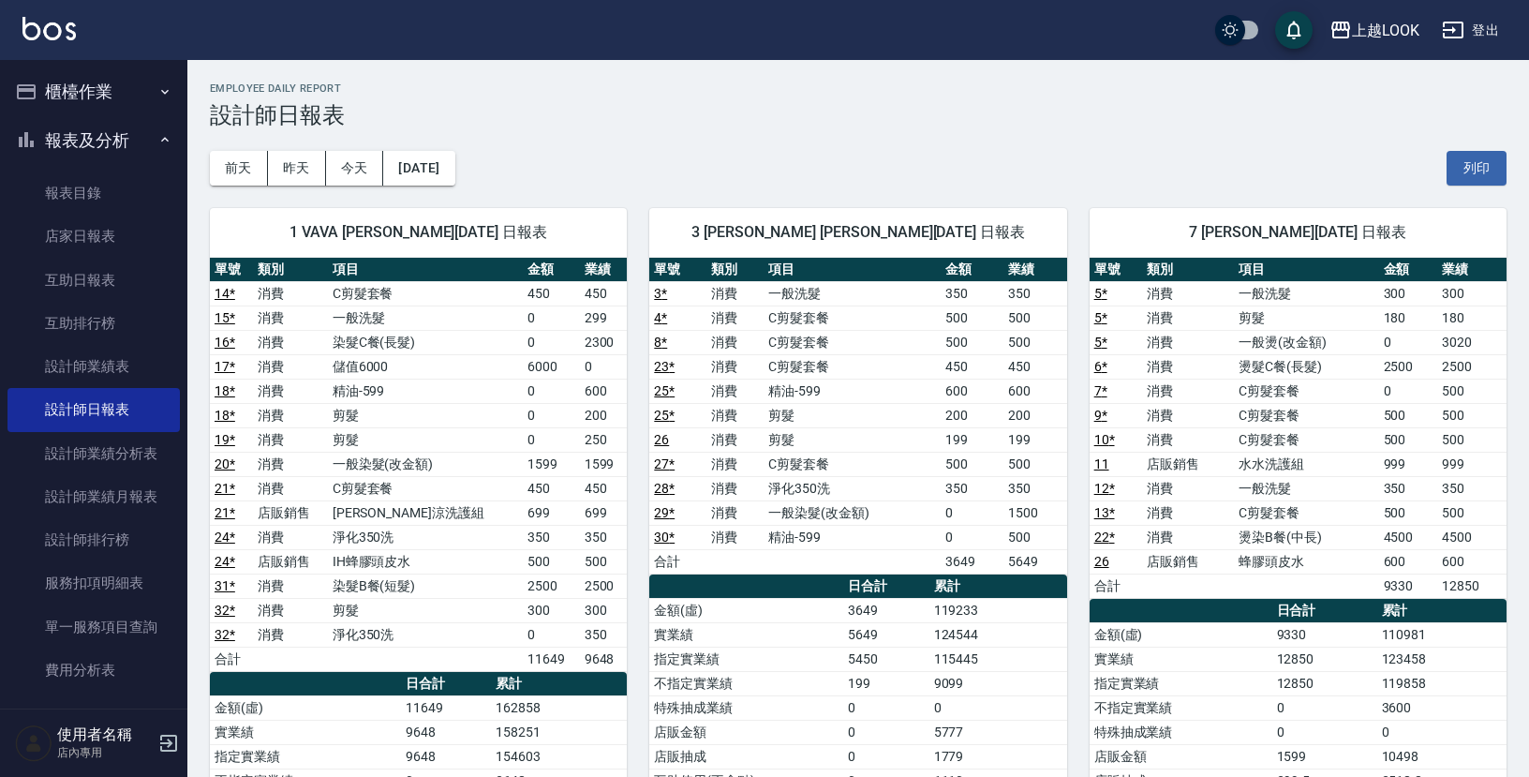  I want to click on td: 124544, so click(998, 634).